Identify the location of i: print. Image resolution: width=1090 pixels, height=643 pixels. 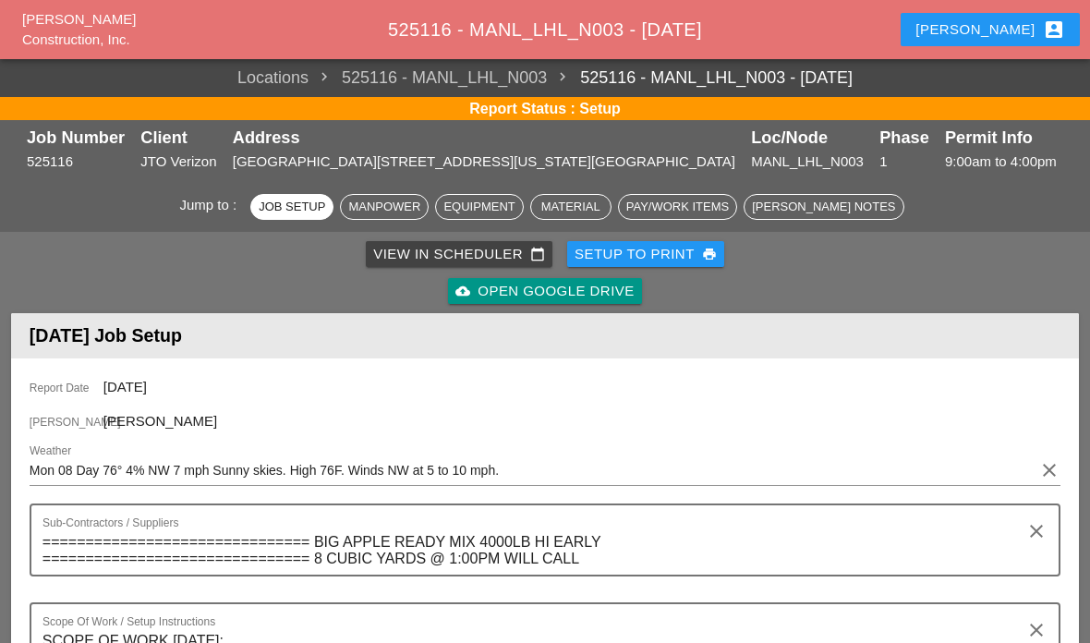
(709, 254).